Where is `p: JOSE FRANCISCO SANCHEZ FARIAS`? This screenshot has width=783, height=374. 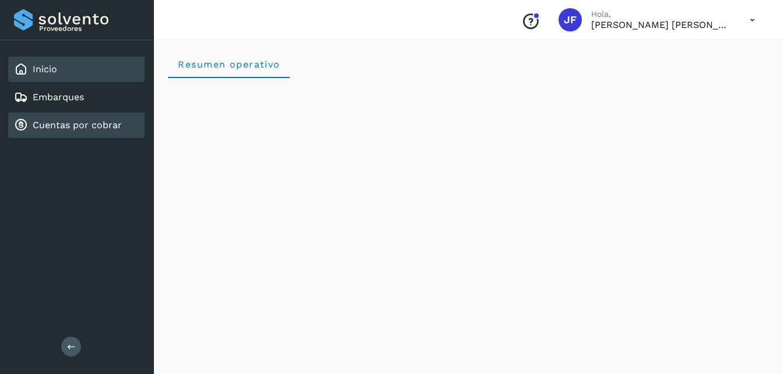 p: JOSE FRANCISCO SANCHEZ FARIAS is located at coordinates (661, 24).